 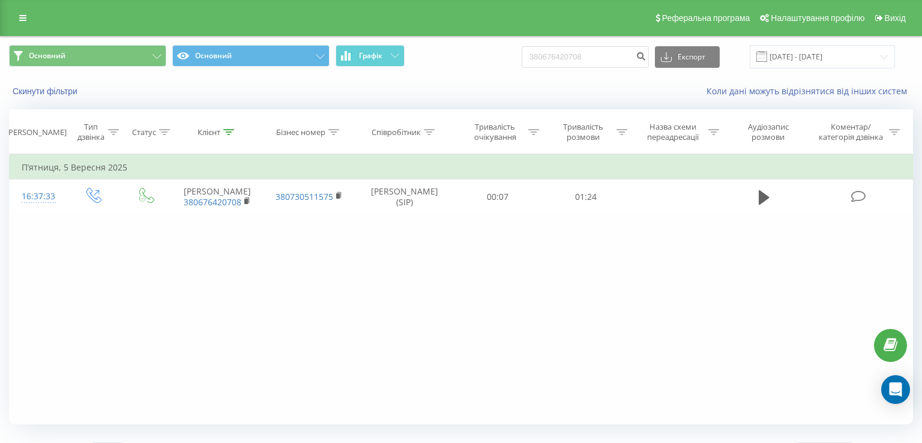 I want to click on div: Тривалість очікування, so click(x=495, y=132).